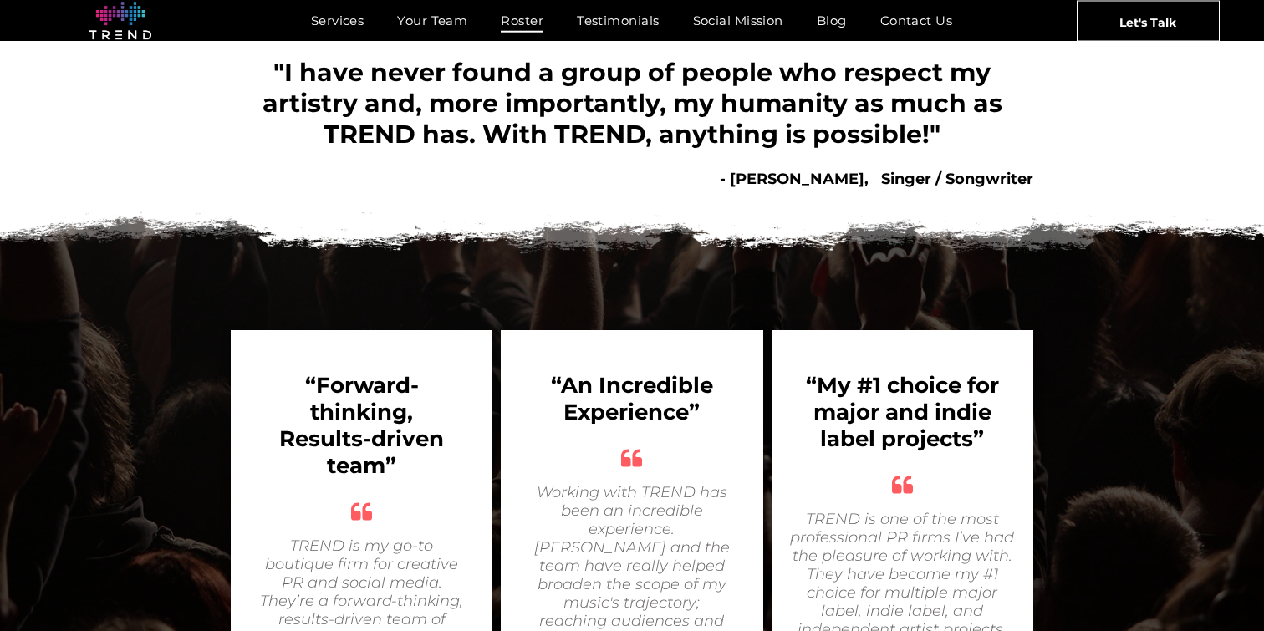  I want to click on b: “My #1 choice for major and indie label projects”, so click(902, 412).